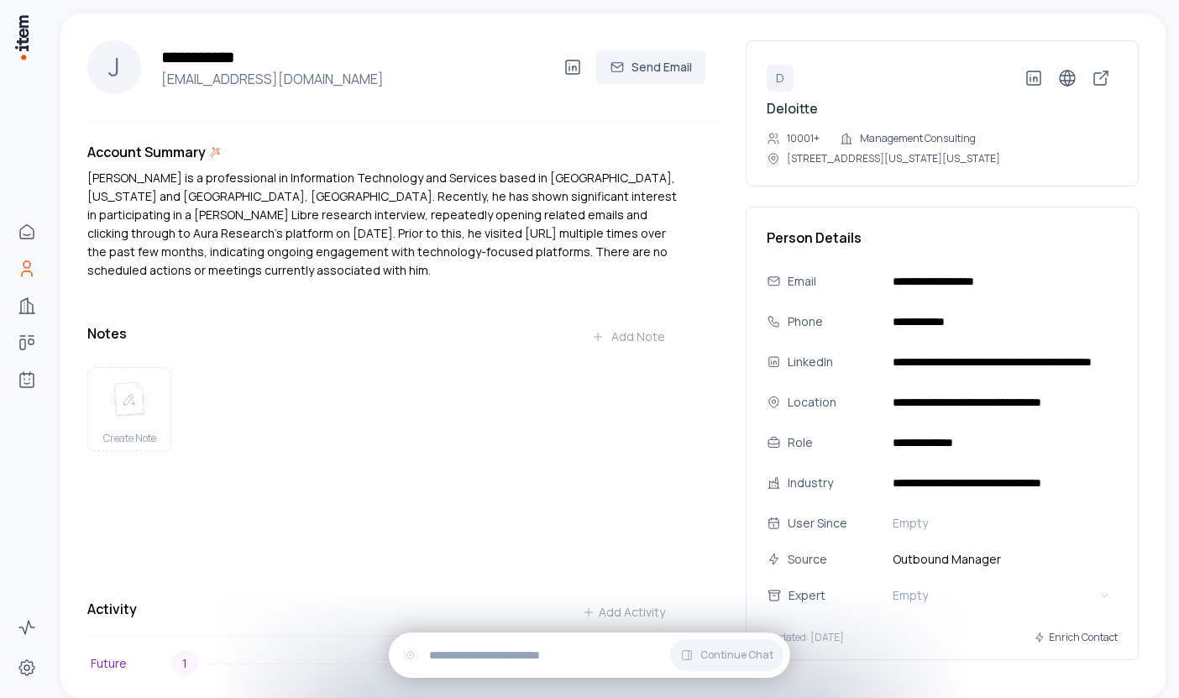 This screenshot has width=1179, height=698. Describe the element at coordinates (833, 322) in the screenshot. I see `div: Phone` at that location.